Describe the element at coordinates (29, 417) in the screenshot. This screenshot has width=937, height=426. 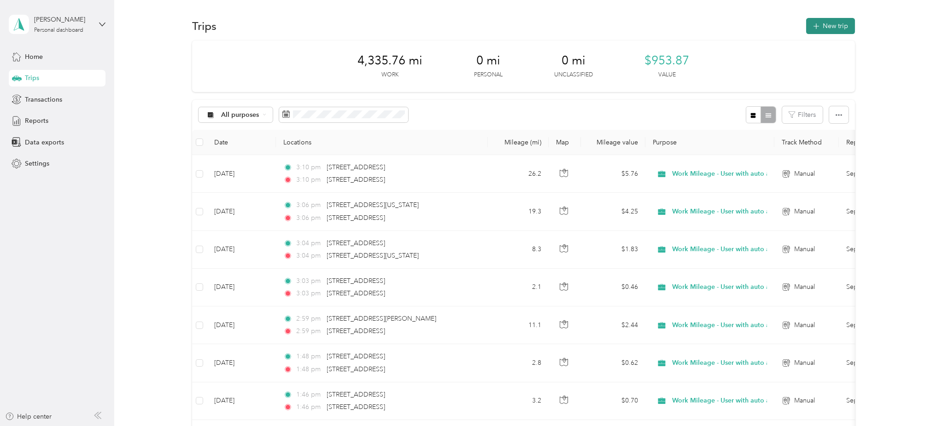
I see `div: Help center` at that location.